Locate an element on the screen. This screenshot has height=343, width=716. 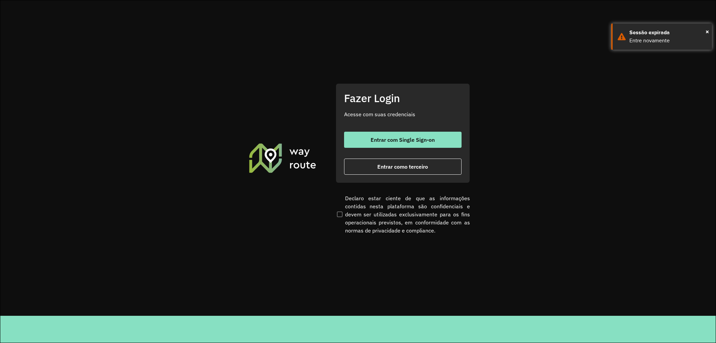
span: Entrar como terceiro is located at coordinates (402, 166).